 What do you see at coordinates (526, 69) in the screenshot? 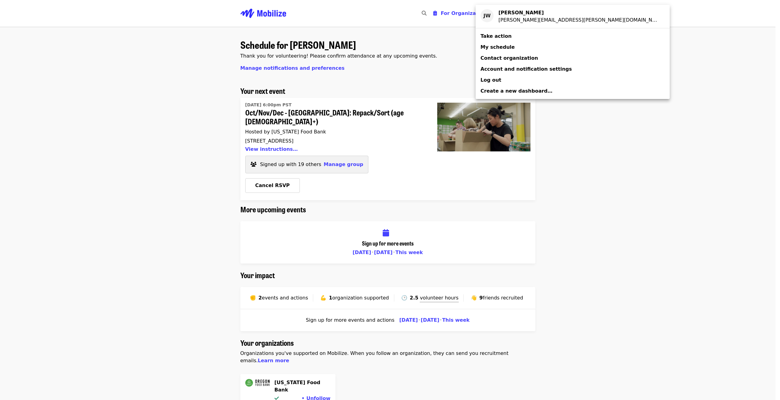
I see `span: Account and notification settings` at bounding box center [526, 69].